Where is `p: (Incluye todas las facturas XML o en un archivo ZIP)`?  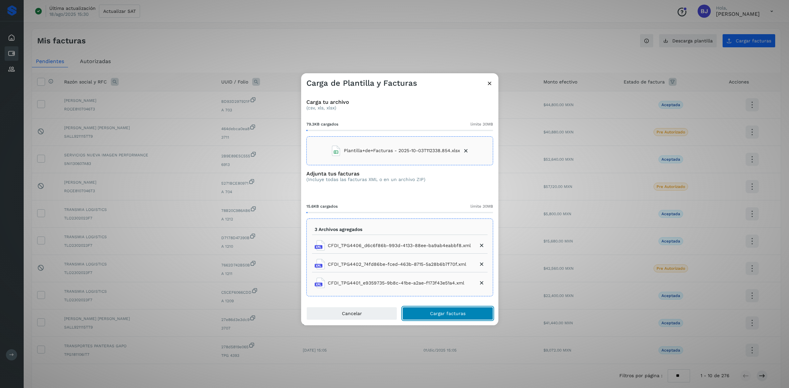
p: (Incluye todas las facturas XML o en un archivo ZIP) is located at coordinates (366, 180).